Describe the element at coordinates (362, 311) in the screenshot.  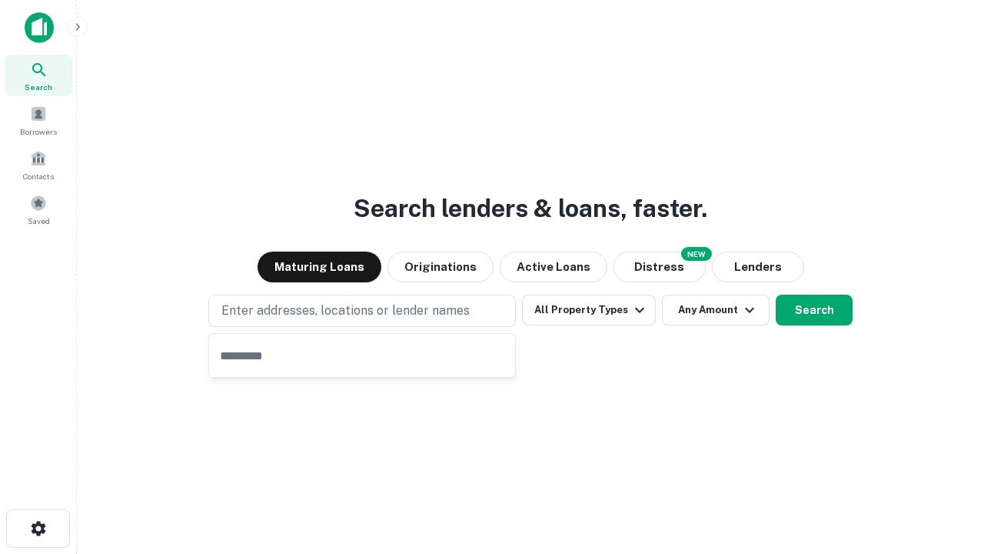
I see `button: Enter addresses, locations or lender names` at that location.